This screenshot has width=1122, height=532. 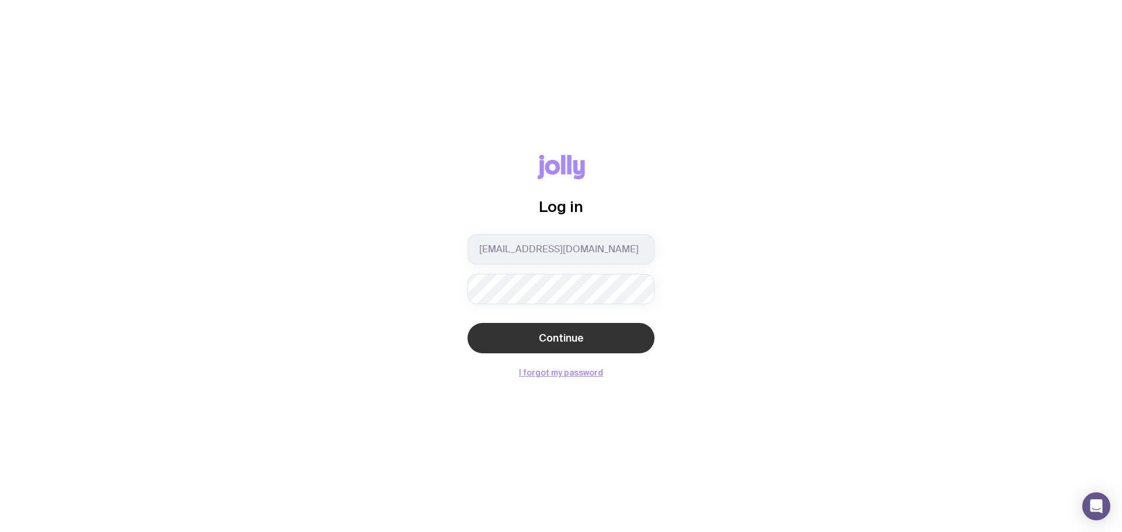 I want to click on button: Continue, so click(x=561, y=338).